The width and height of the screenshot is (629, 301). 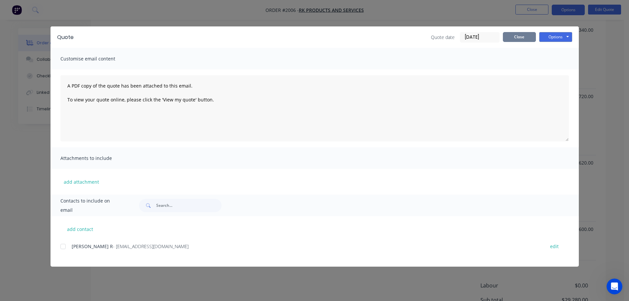 I want to click on button: Options, so click(x=556, y=37).